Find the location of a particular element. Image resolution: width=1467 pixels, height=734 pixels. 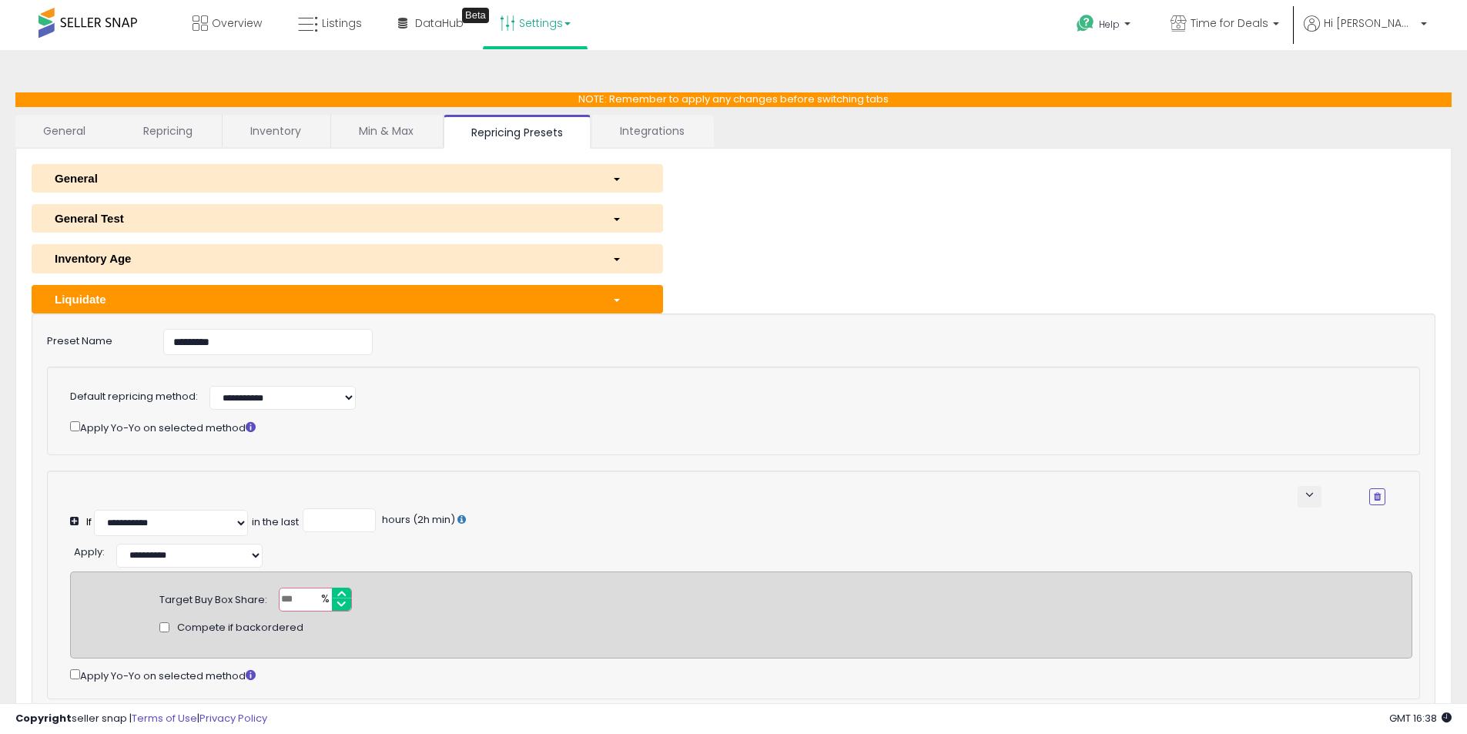

i: Remove Condition is located at coordinates (1377, 497).